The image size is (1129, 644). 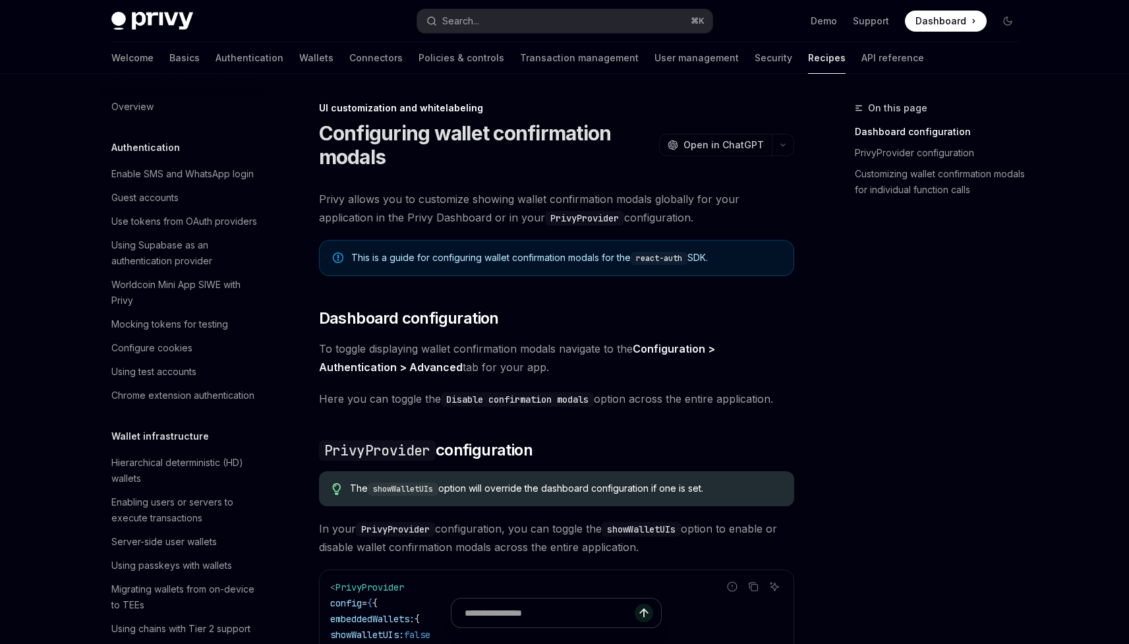 I want to click on img: dark logo, so click(x=152, y=21).